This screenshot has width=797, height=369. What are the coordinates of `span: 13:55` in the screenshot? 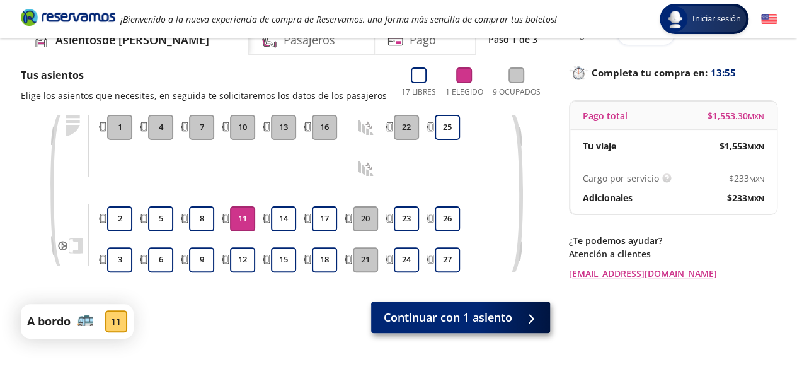 It's located at (724, 72).